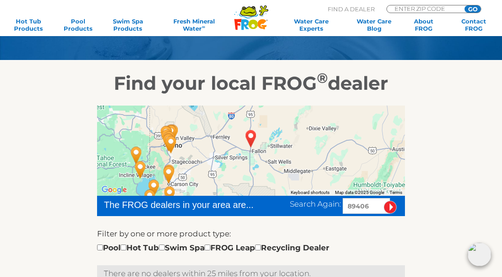 This screenshot has width=502, height=277. Describe the element at coordinates (251, 139) in the screenshot. I see `div: CARROLL STATION, NV 89406` at that location.